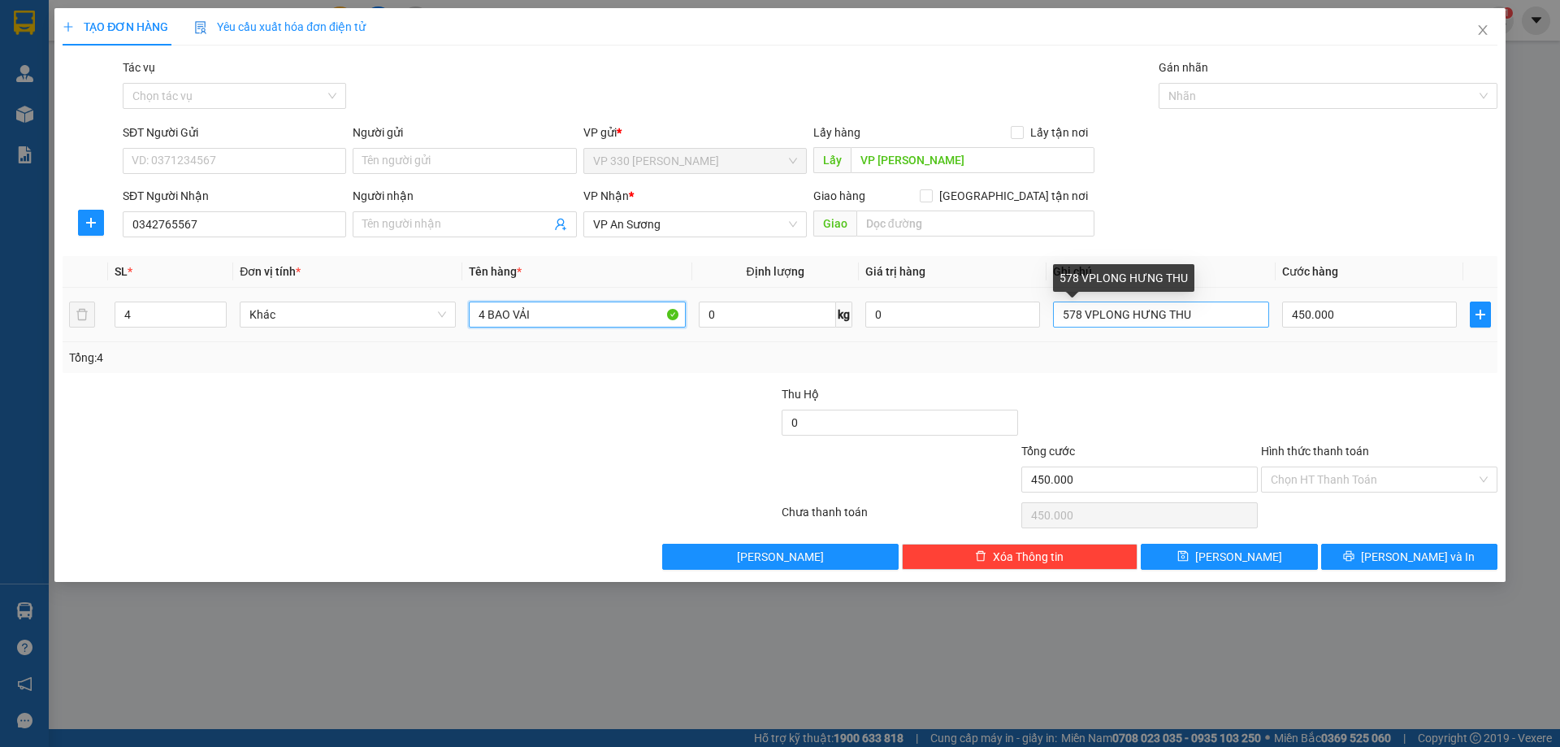 This screenshot has height=747, width=1560. Describe the element at coordinates (606, 196) in the screenshot. I see `span: VP Nhận` at that location.